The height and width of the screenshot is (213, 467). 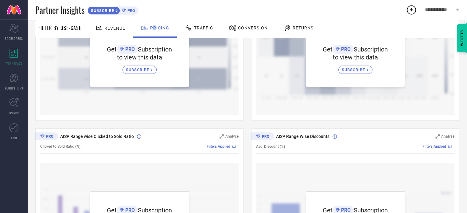 What do you see at coordinates (14, 138) in the screenshot?
I see `span: FWD` at bounding box center [14, 138].